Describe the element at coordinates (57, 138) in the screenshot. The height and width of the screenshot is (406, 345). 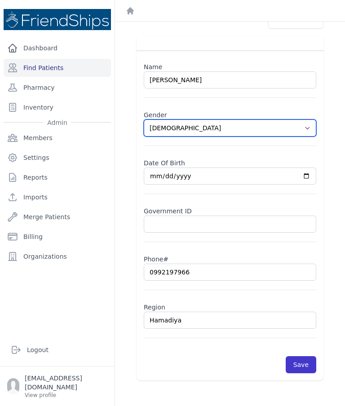
I see `a: Members` at that location.